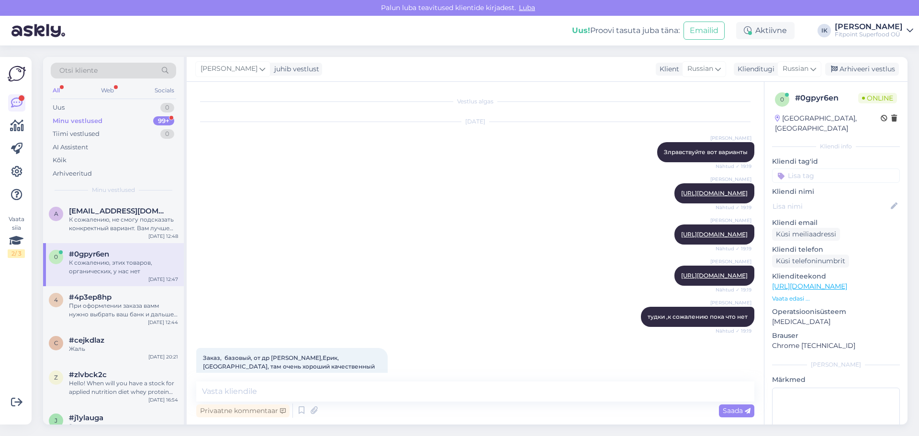  I want to click on div: Web, so click(107, 90).